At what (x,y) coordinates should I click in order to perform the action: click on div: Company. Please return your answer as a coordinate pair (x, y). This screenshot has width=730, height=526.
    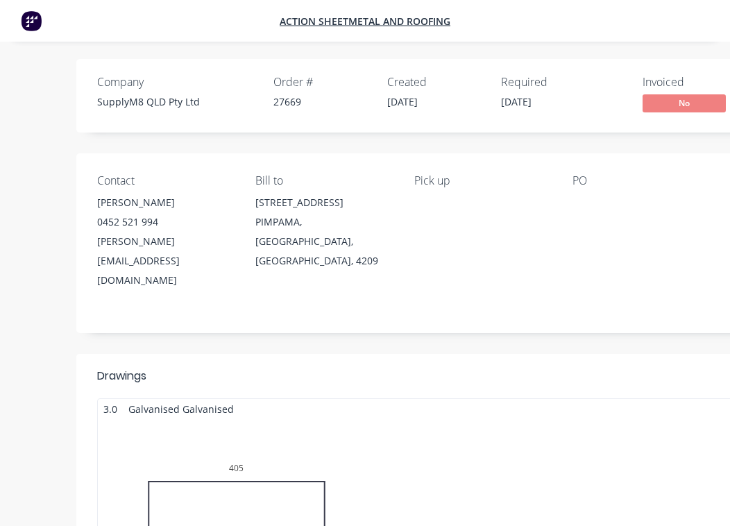
    Looking at the image, I should click on (177, 82).